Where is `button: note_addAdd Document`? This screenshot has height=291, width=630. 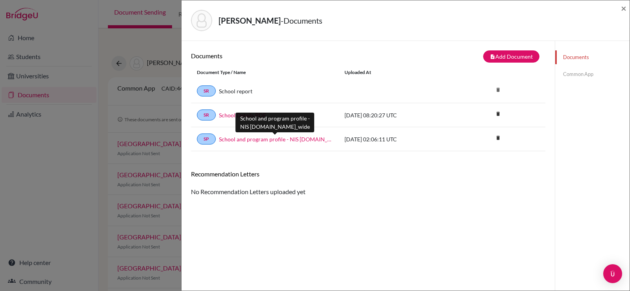
button: note_addAdd Document is located at coordinates (511, 56).